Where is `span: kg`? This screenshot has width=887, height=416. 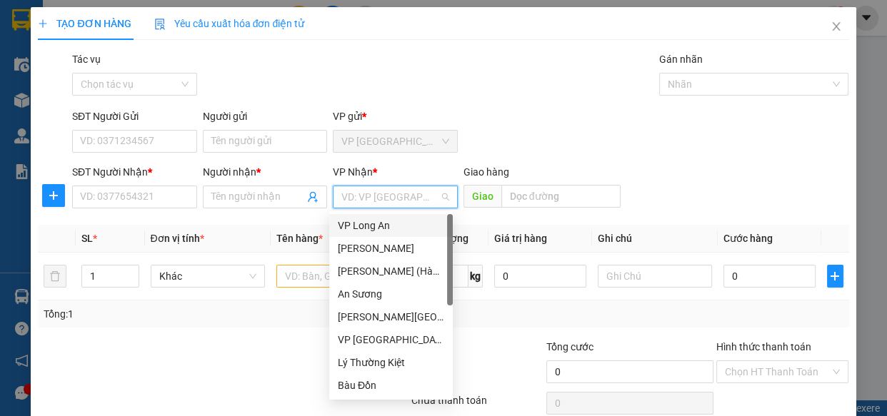
span: kg is located at coordinates (475, 276).